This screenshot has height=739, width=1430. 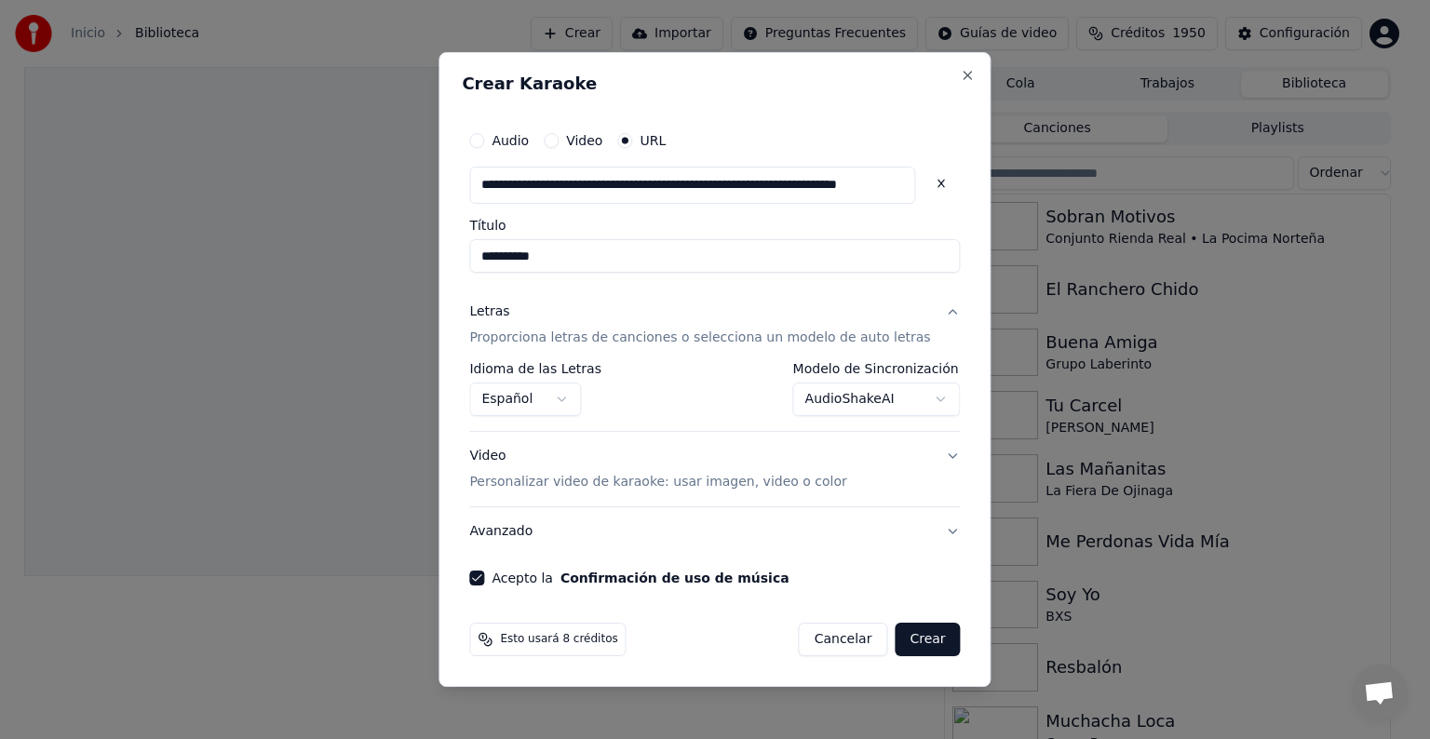 What do you see at coordinates (653, 141) in the screenshot?
I see `label: URL` at bounding box center [653, 141].